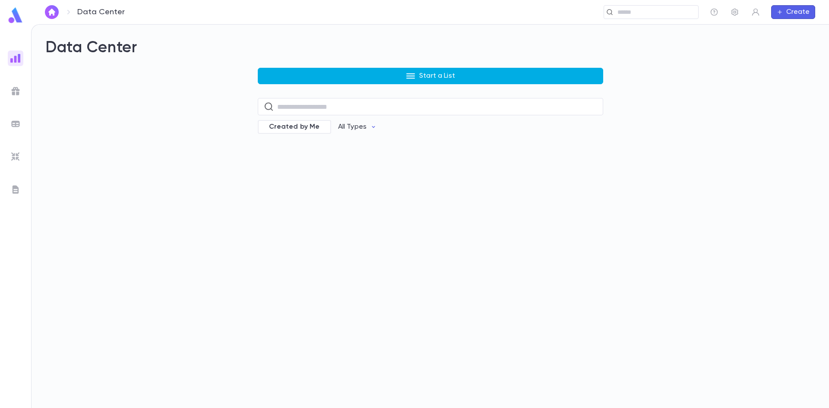 The width and height of the screenshot is (829, 408). What do you see at coordinates (16, 15) in the screenshot?
I see `img: logo` at bounding box center [16, 15].